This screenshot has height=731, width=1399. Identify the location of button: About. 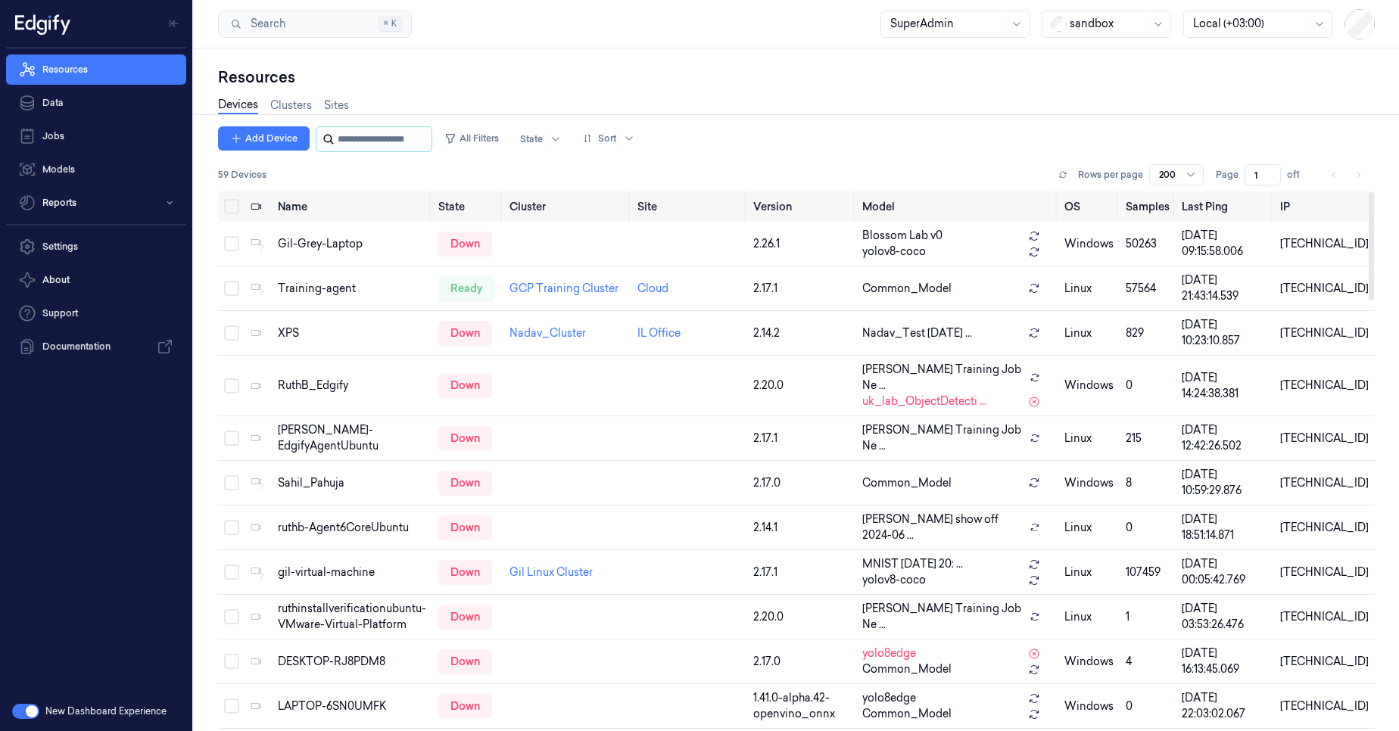
(96, 280).